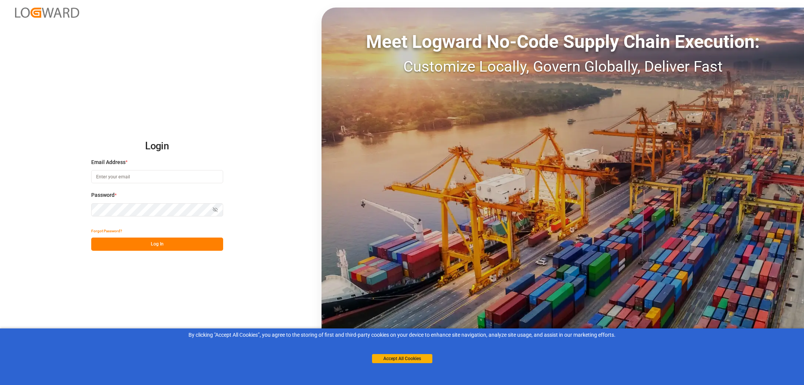 Image resolution: width=804 pixels, height=385 pixels. I want to click on h2: Login, so click(157, 146).